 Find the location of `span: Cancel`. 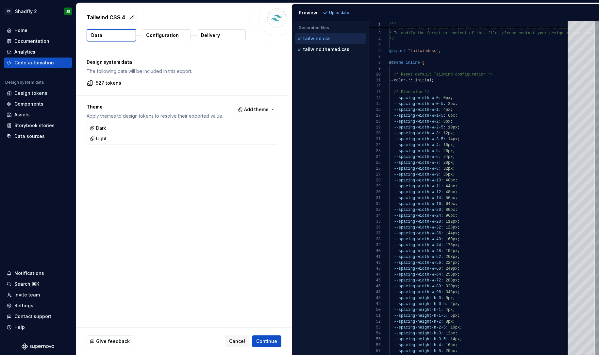

span: Cancel is located at coordinates (237, 341).